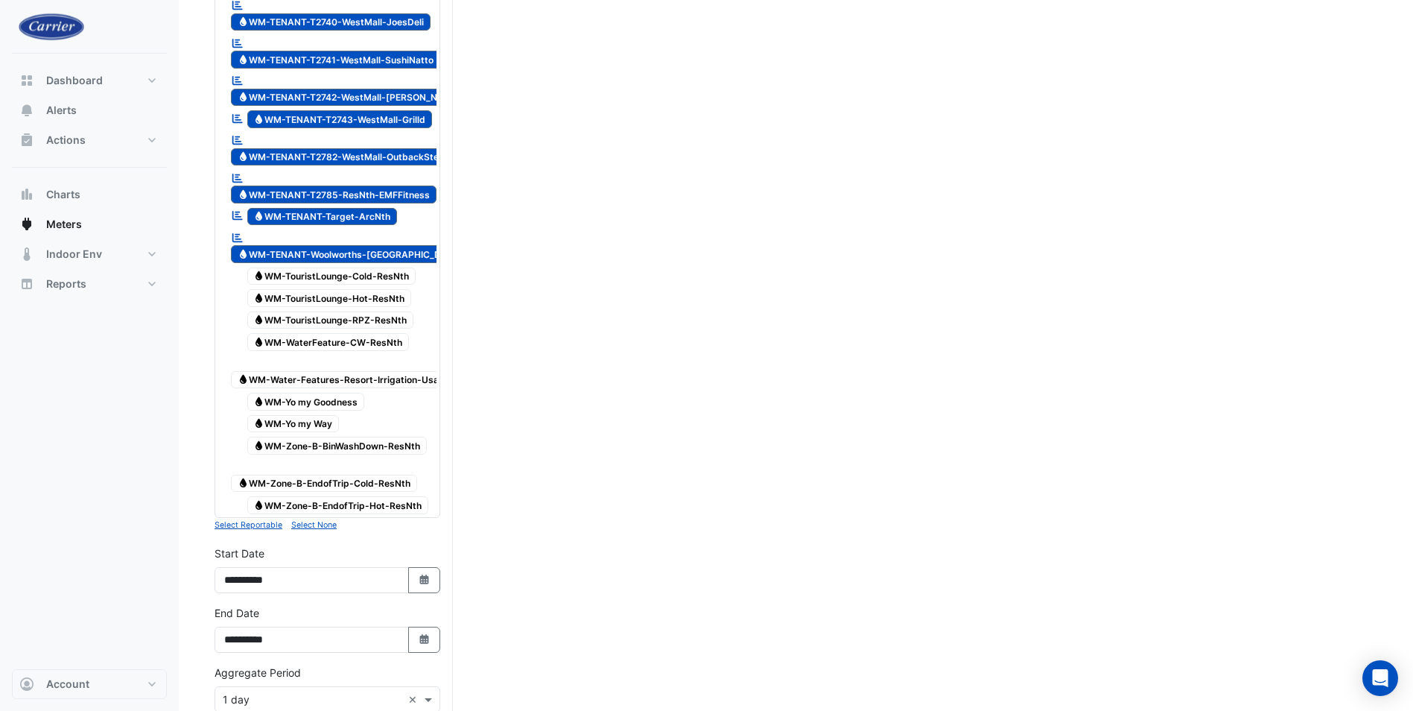 The image size is (1413, 711). Describe the element at coordinates (68, 684) in the screenshot. I see `span: Account` at that location.